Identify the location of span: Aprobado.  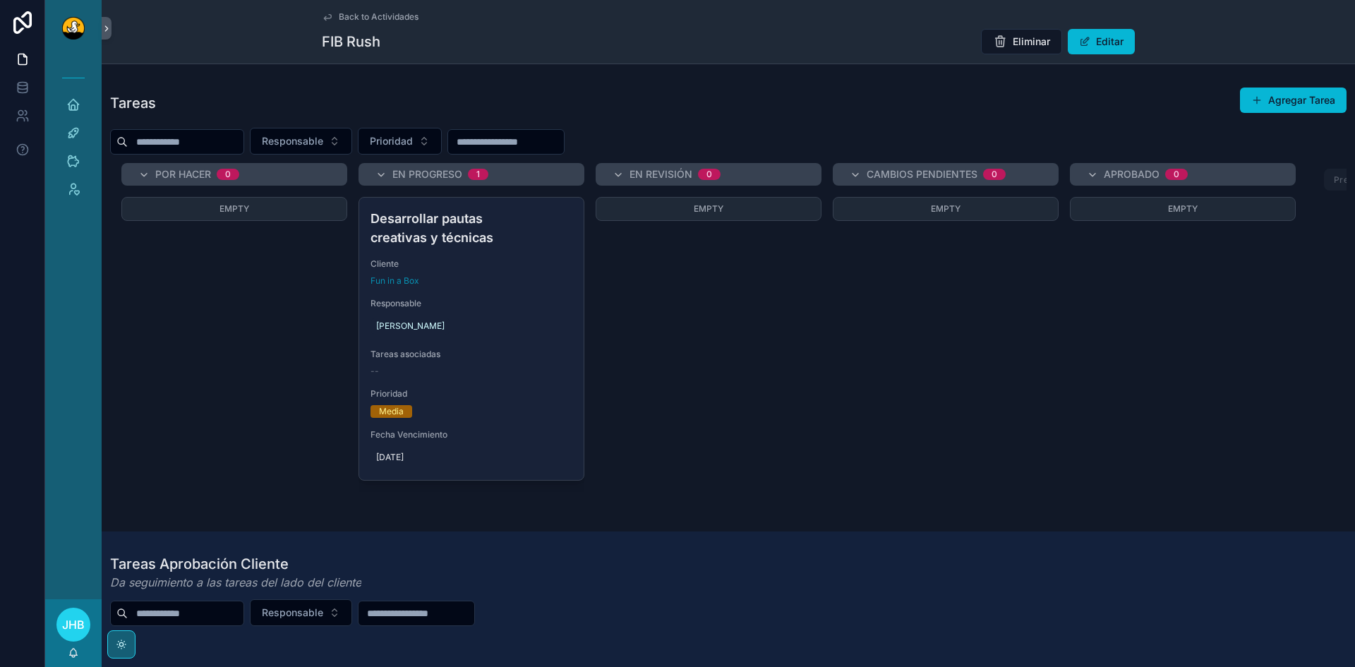
(1132, 174).